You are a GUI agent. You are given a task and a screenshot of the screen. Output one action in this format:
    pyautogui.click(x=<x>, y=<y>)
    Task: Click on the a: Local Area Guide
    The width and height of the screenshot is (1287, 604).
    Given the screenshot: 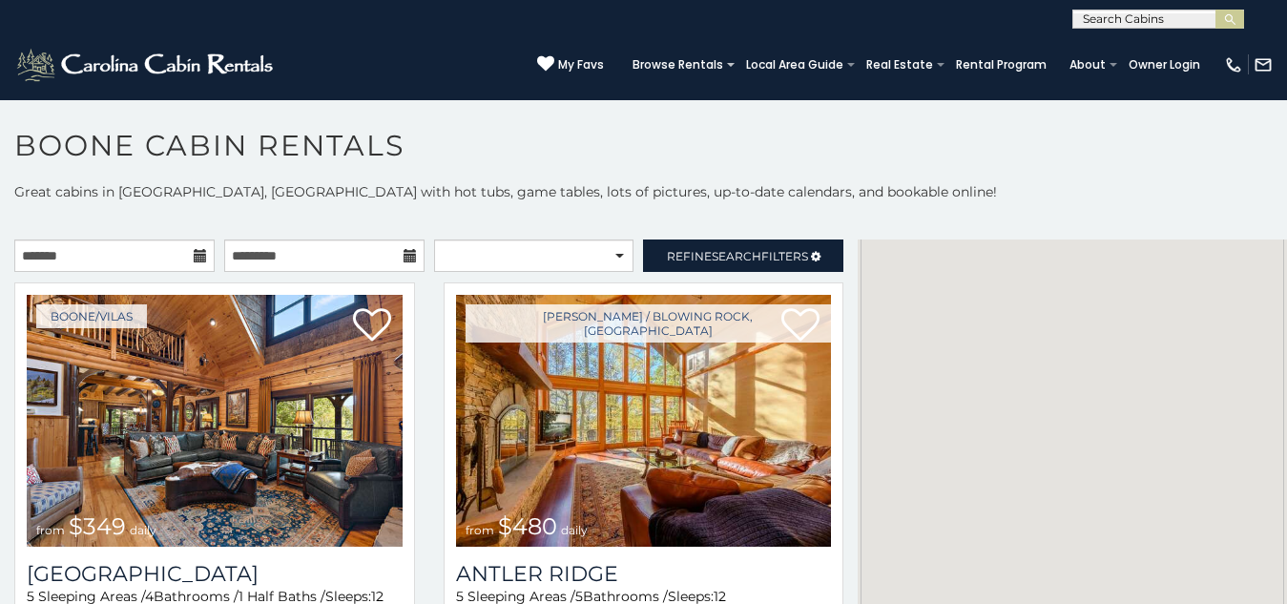 What is the action you would take?
    pyautogui.click(x=795, y=65)
    